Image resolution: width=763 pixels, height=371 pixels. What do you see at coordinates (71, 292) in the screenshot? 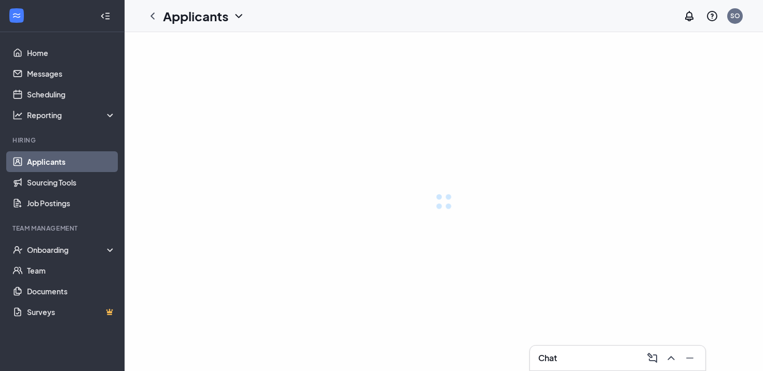
I see `a: Documents` at bounding box center [71, 292].